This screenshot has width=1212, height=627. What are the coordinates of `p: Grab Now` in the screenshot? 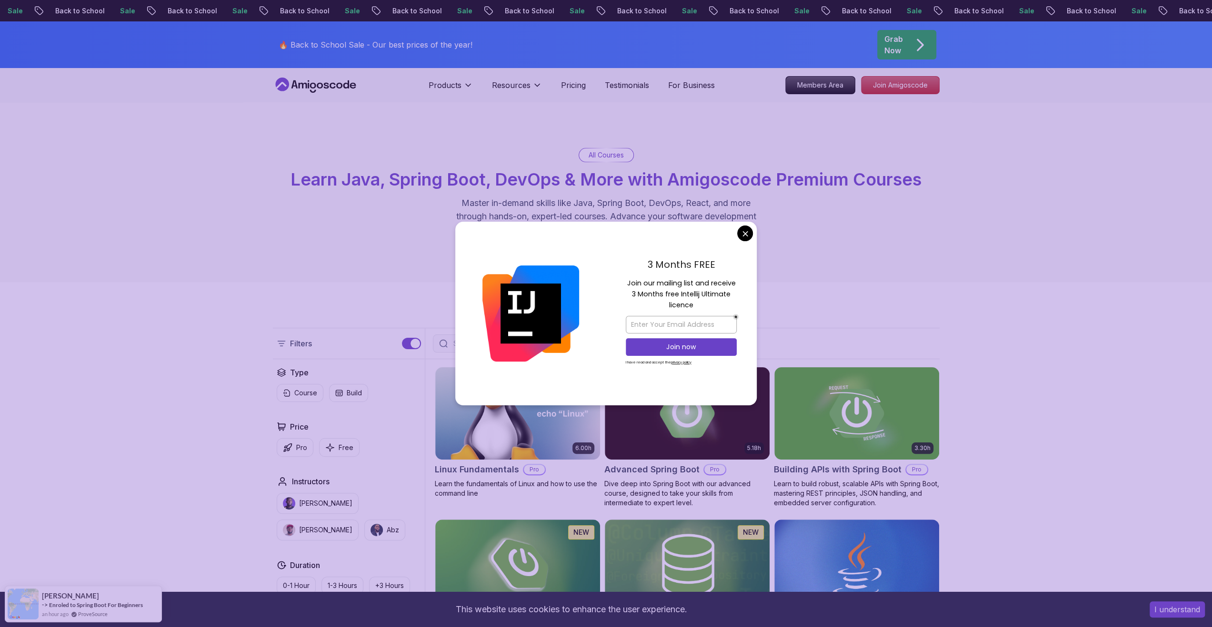 It's located at (893, 45).